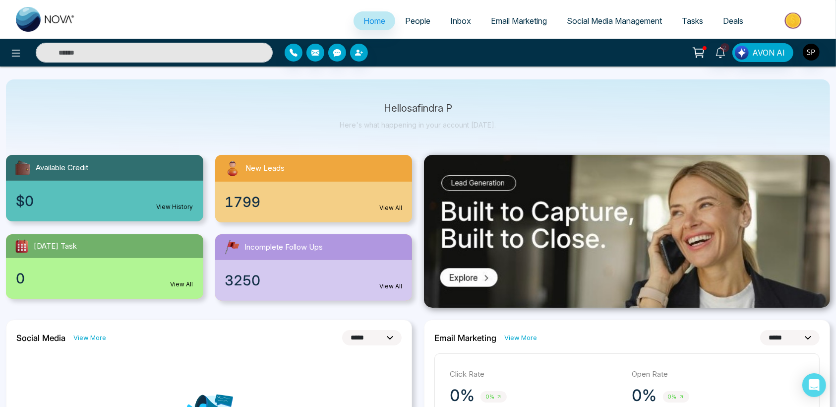 The width and height of the screenshot is (836, 407). What do you see at coordinates (418, 21) in the screenshot?
I see `span: People` at bounding box center [418, 21].